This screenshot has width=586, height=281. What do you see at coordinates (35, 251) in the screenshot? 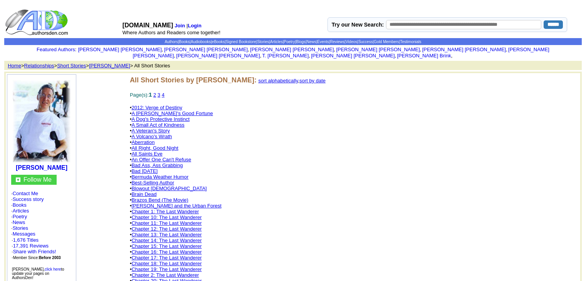
I see `a: Share with Friends!` at bounding box center [35, 251].